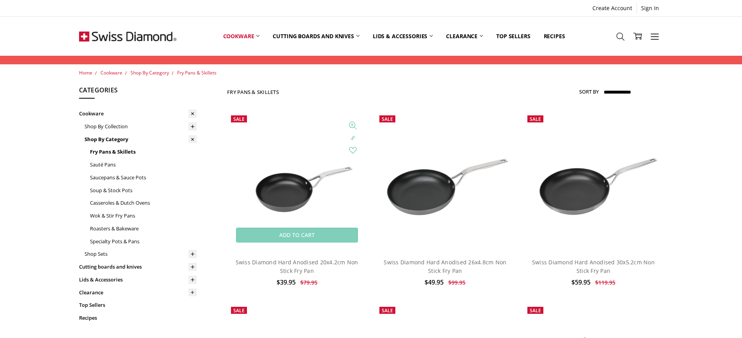  What do you see at coordinates (605, 282) in the screenshot?
I see `span: $119.95` at bounding box center [605, 282].